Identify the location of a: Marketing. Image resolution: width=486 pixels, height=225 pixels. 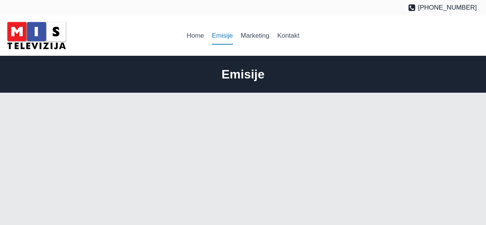
(255, 36).